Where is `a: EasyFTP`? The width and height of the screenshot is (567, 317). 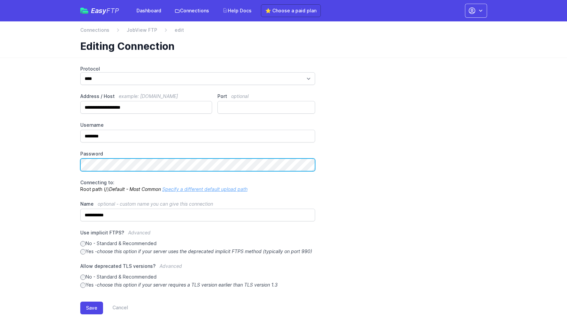 a: EasyFTP is located at coordinates (100, 11).